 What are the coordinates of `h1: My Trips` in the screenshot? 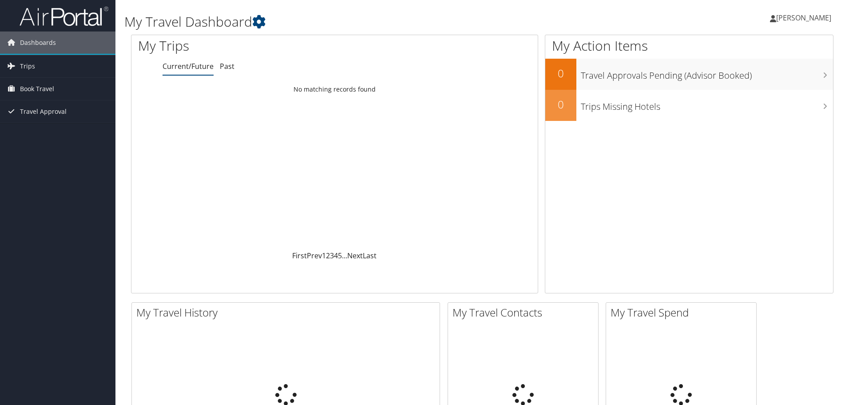 It's located at (250, 46).